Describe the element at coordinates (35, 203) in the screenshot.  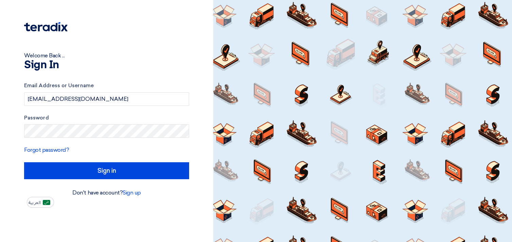
I see `span: العربية` at that location.